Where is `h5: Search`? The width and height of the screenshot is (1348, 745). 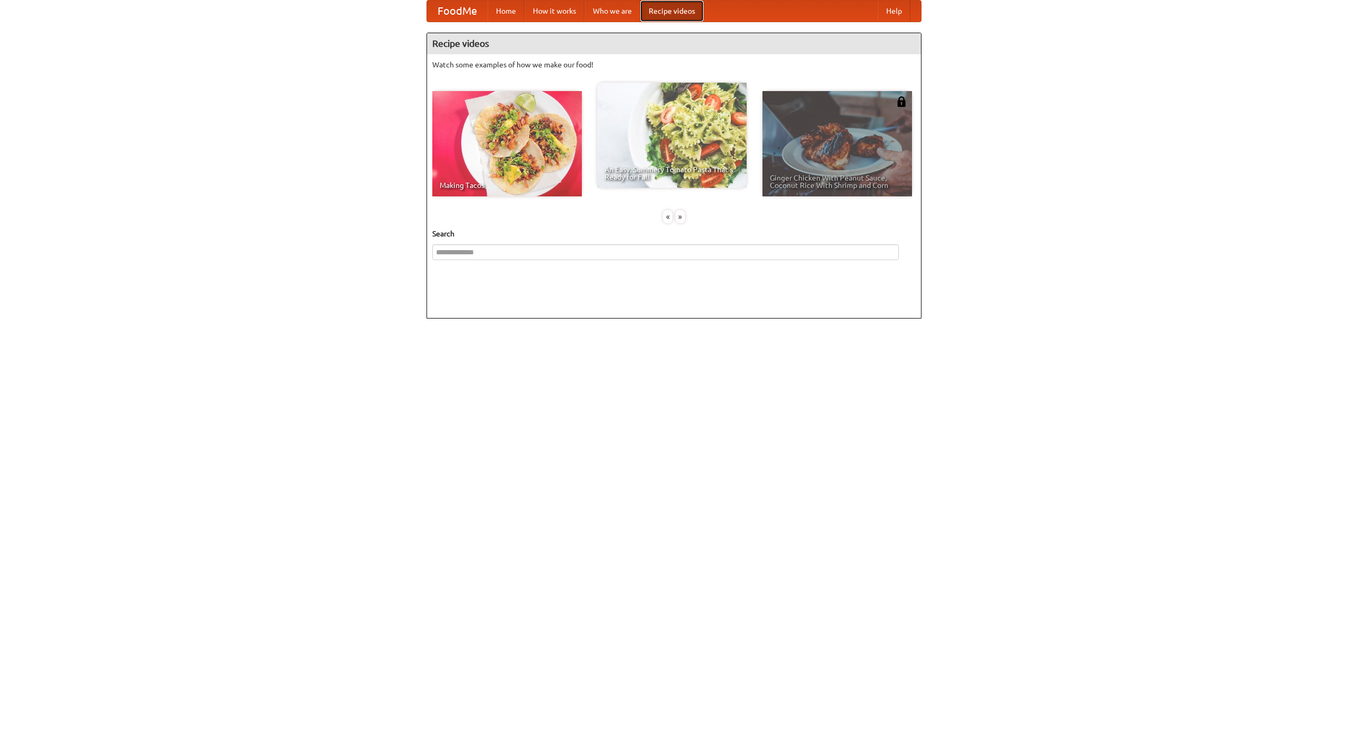
h5: Search is located at coordinates (674, 234).